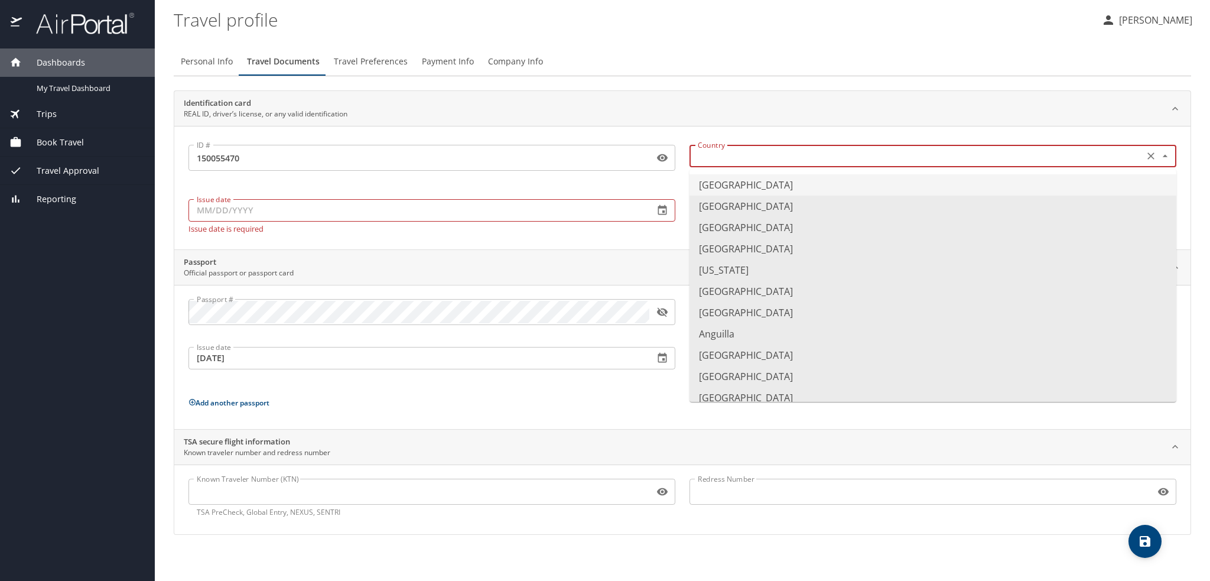 Image resolution: width=1210 pixels, height=581 pixels. Describe the element at coordinates (239, 262) in the screenshot. I see `h2: Passport` at that location.